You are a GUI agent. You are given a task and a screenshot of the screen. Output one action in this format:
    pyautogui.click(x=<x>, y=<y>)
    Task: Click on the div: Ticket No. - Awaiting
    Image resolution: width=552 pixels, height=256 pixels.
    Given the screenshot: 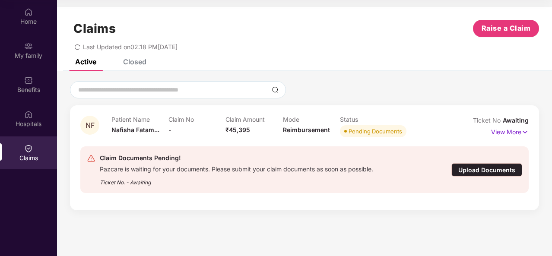 What is the action you would take?
    pyautogui.click(x=236, y=180)
    